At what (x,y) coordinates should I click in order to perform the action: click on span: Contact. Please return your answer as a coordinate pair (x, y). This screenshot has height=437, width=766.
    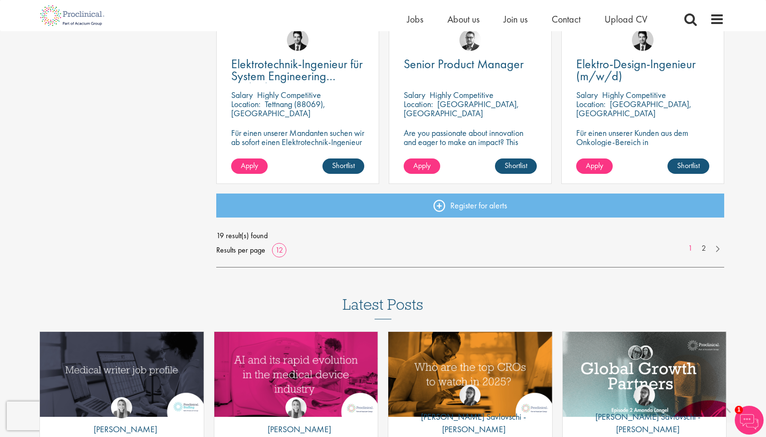
    Looking at the image, I should click on (566, 19).